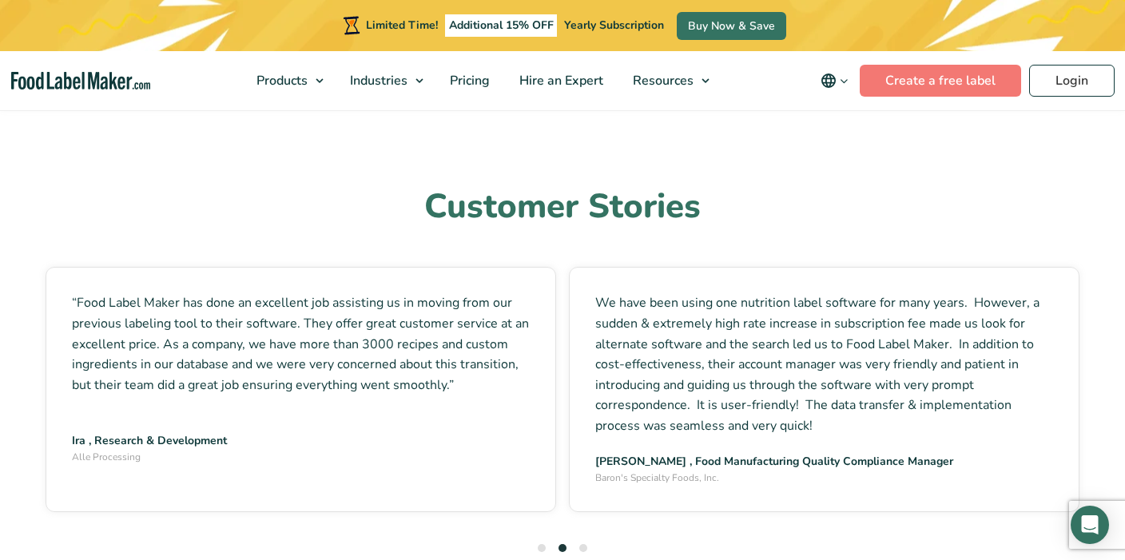 This screenshot has width=1125, height=560. What do you see at coordinates (468, 81) in the screenshot?
I see `a: Pricing` at bounding box center [468, 81].